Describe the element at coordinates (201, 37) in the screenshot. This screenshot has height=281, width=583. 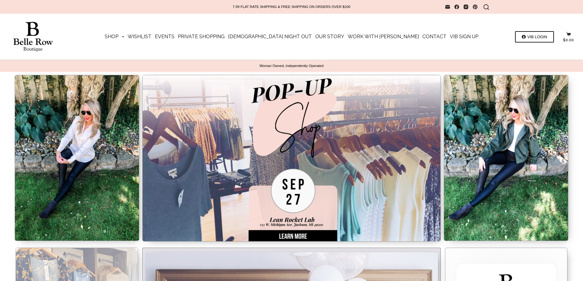
I see `a: Private Shopping` at that location.